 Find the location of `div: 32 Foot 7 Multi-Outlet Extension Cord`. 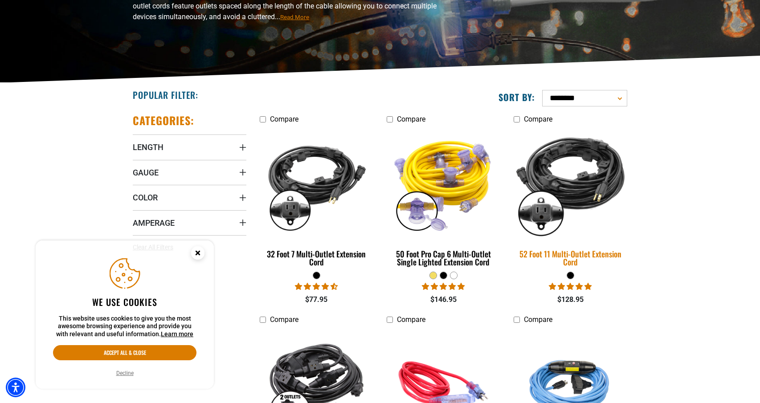

div: 32 Foot 7 Multi-Outlet Extension Cord is located at coordinates (316, 258).